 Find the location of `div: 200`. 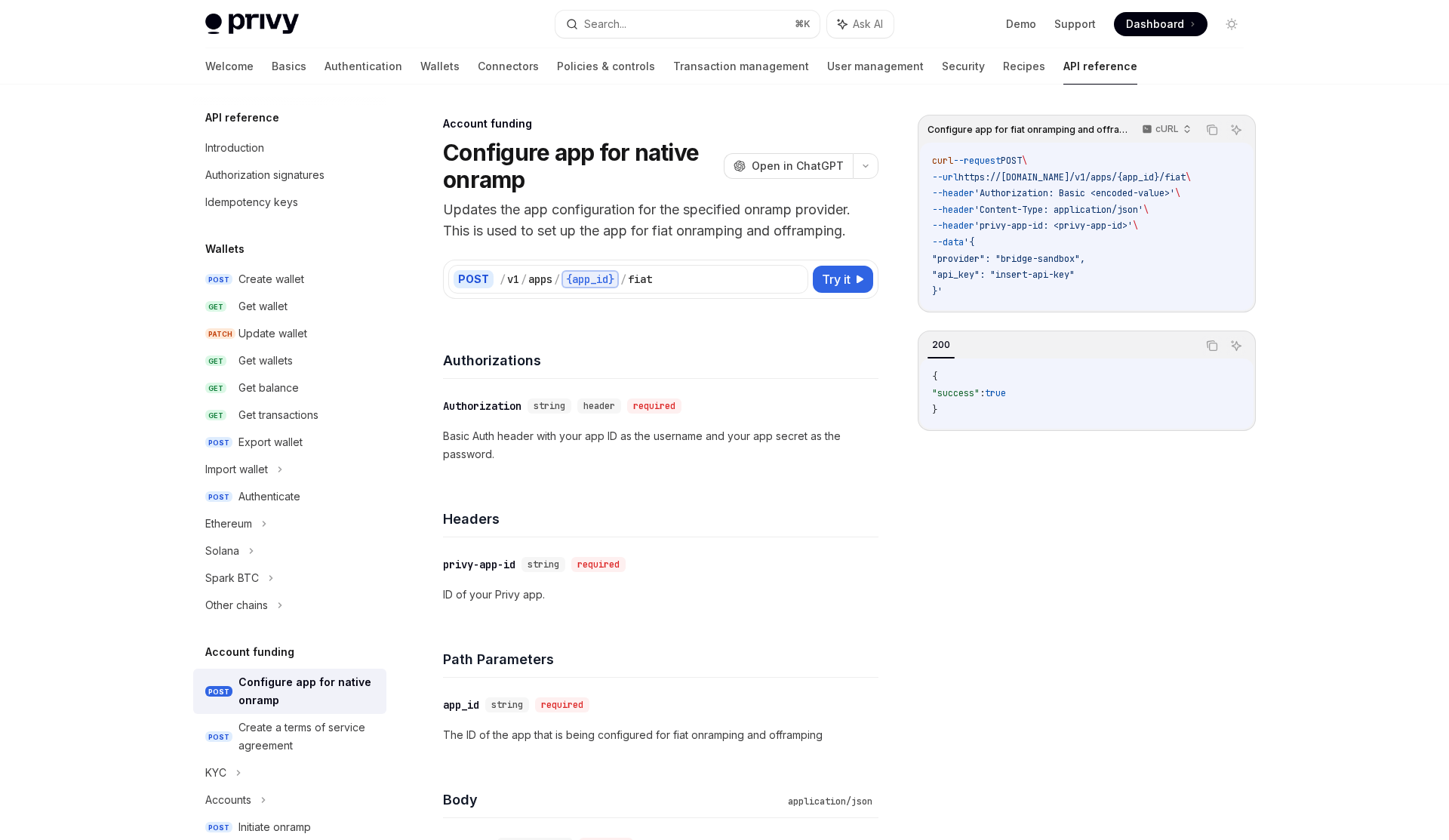

div: 200 is located at coordinates (941, 344).